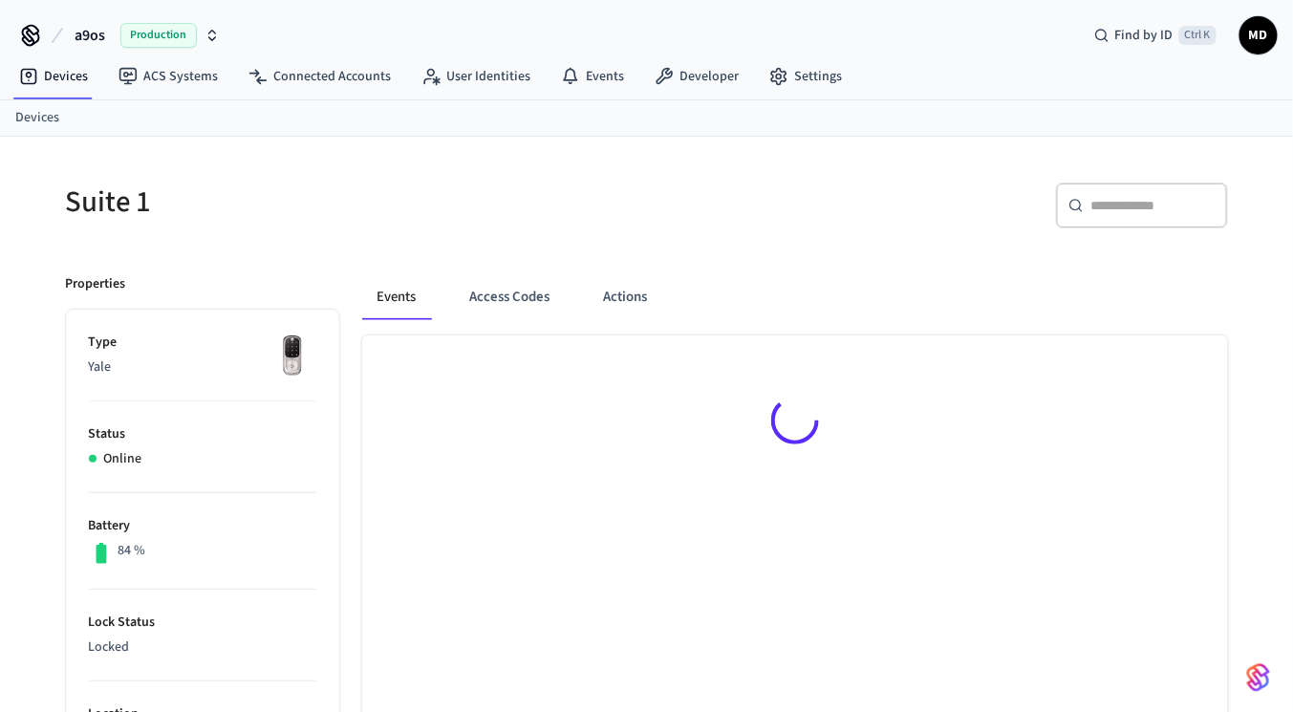  Describe the element at coordinates (203, 434) in the screenshot. I see `p: Status` at that location.